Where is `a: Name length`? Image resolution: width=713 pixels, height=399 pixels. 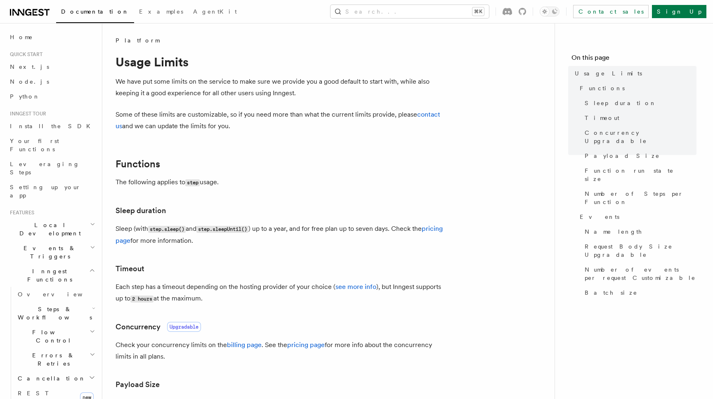
a: Name length is located at coordinates (638, 232).